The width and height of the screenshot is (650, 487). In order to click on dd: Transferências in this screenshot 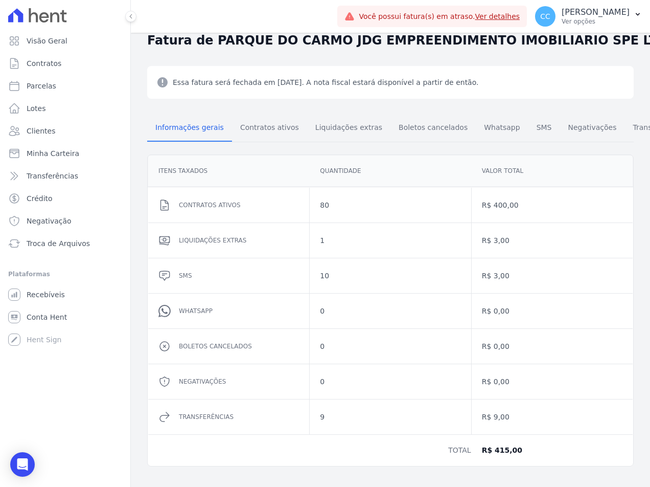, I will do `click(239, 417)`.